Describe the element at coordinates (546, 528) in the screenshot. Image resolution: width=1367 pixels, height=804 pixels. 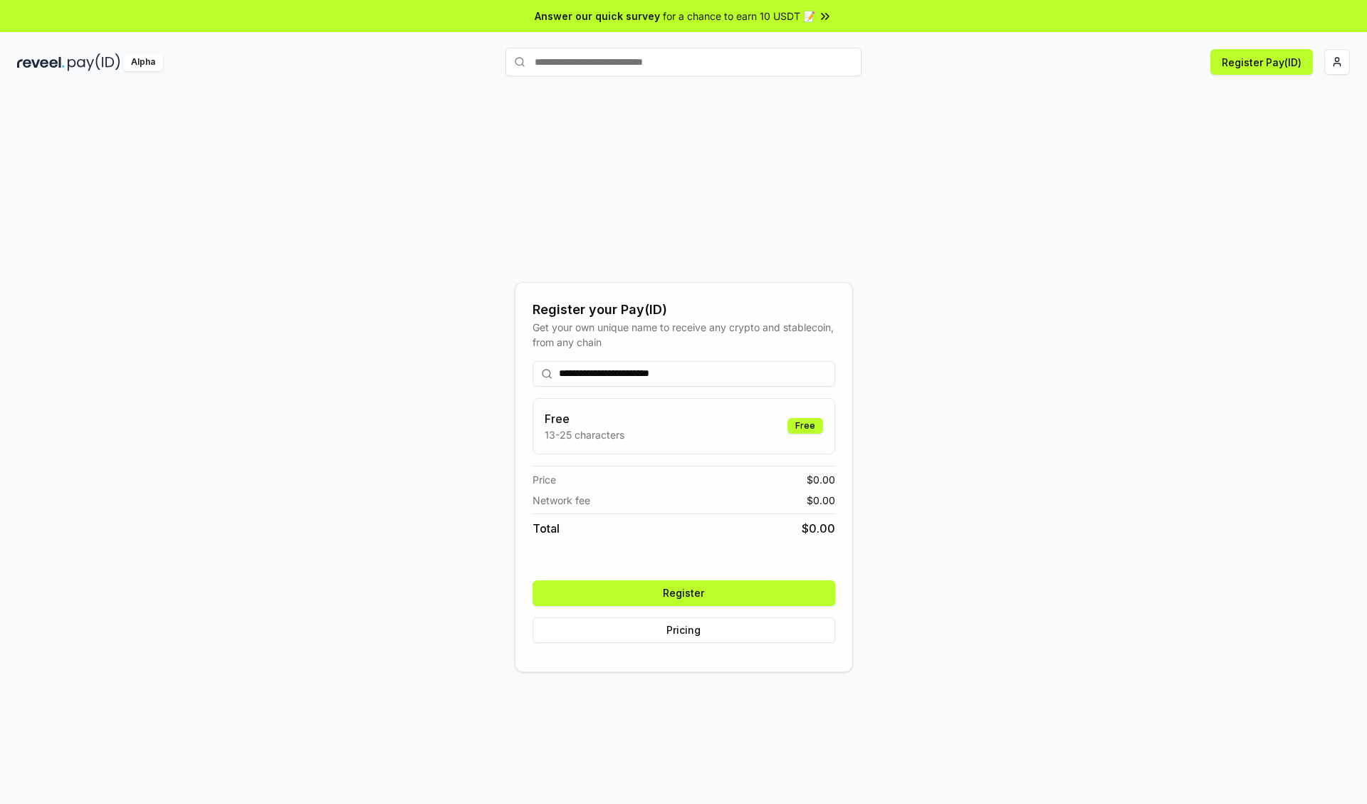
I see `span: Total` at that location.